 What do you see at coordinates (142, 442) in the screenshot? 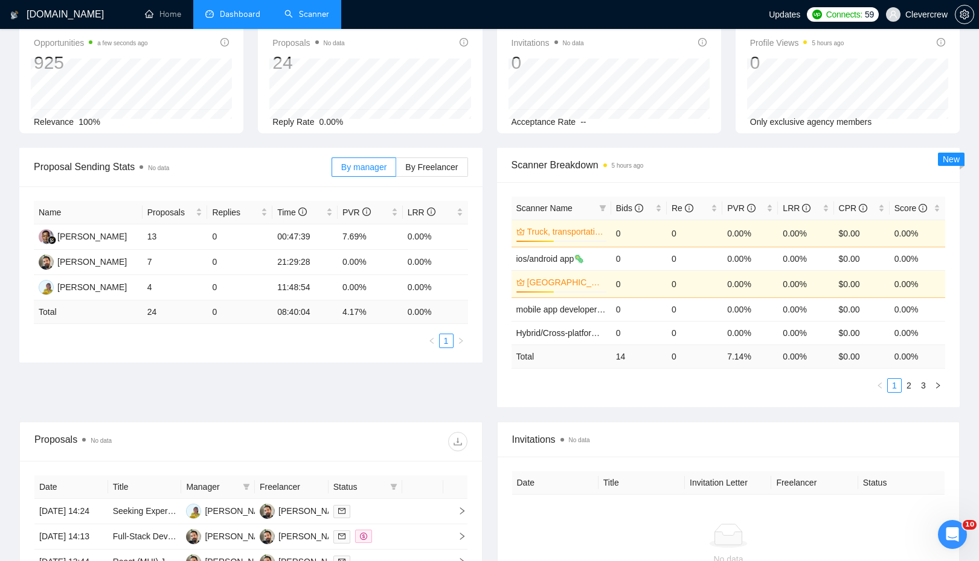
I see `div: Proposals` at bounding box center [142, 442].